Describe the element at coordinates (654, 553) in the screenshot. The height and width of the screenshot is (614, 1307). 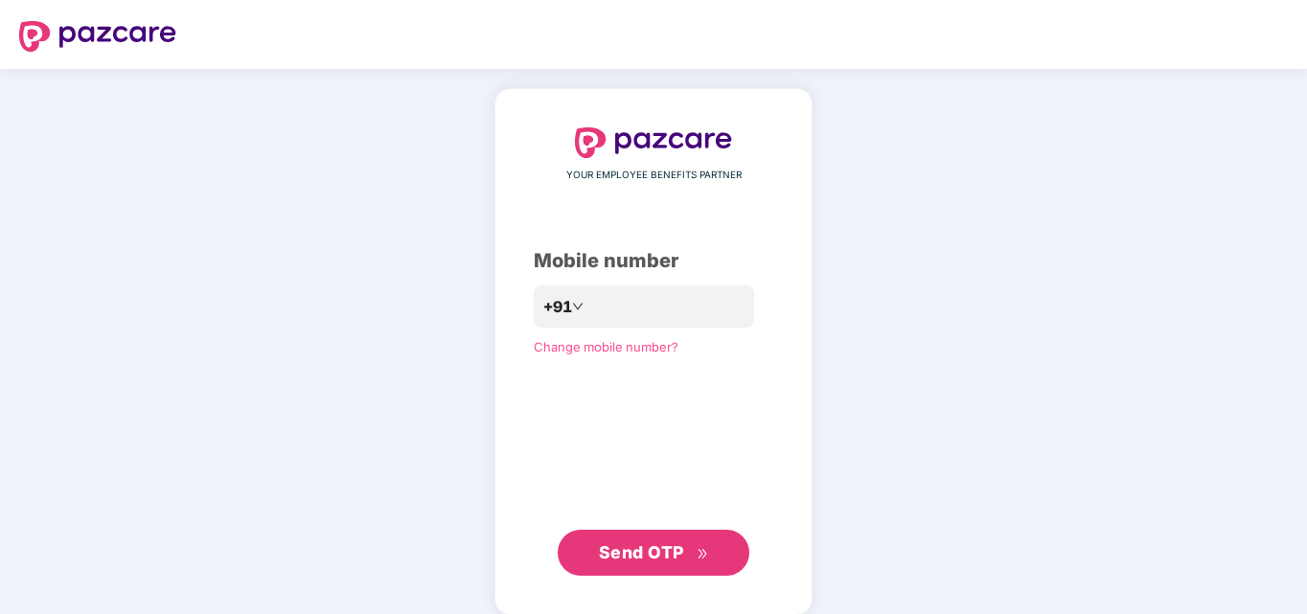
I see `button: Send OTPdouble-right` at that location.